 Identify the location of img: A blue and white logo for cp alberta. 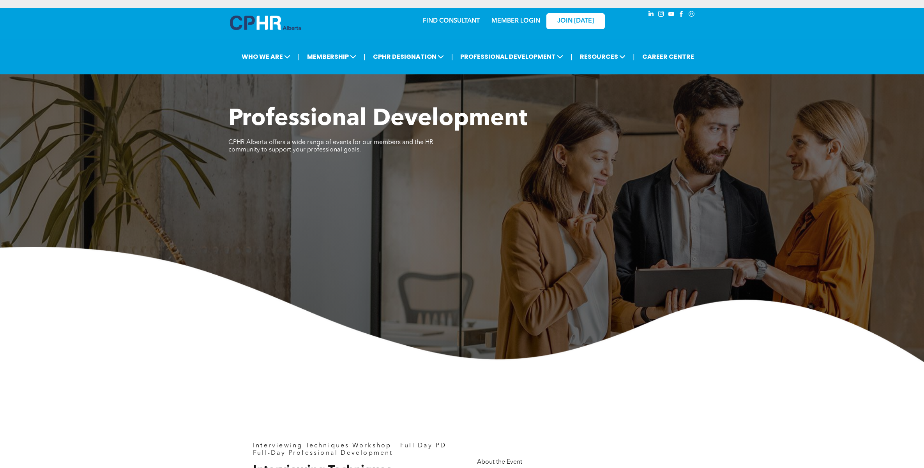
(265, 23).